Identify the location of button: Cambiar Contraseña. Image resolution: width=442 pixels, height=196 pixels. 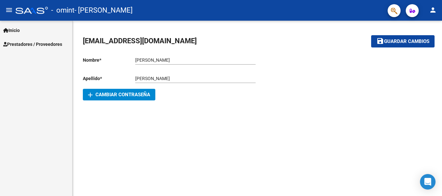
(119, 95).